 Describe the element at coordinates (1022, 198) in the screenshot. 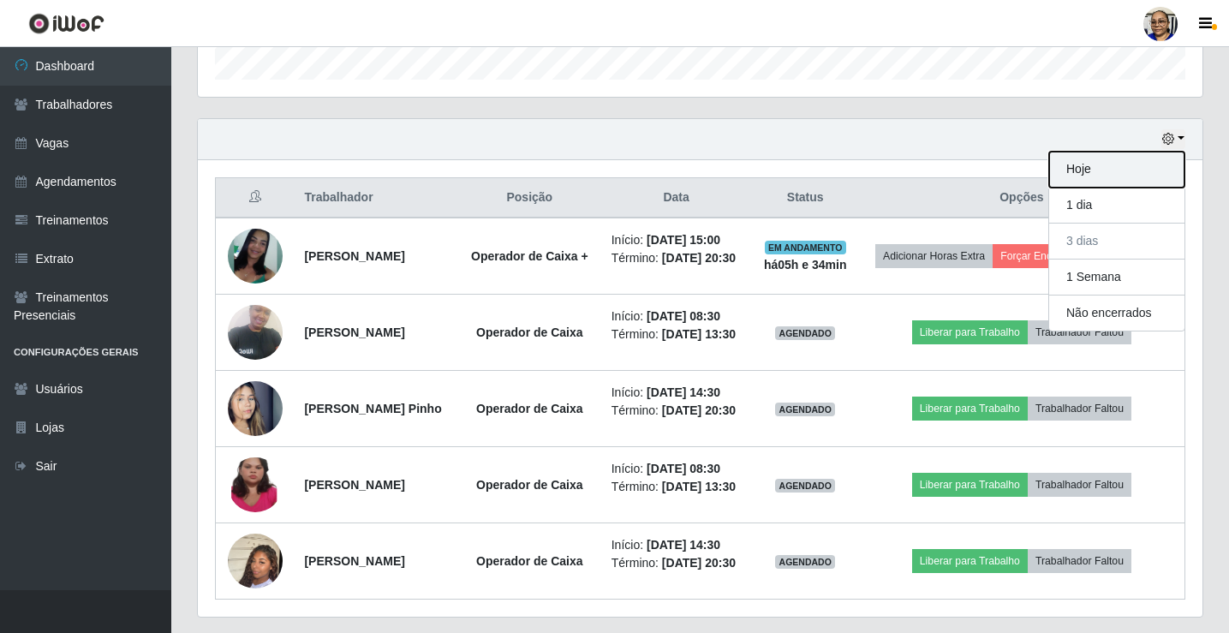

I see `th: Opções` at that location.